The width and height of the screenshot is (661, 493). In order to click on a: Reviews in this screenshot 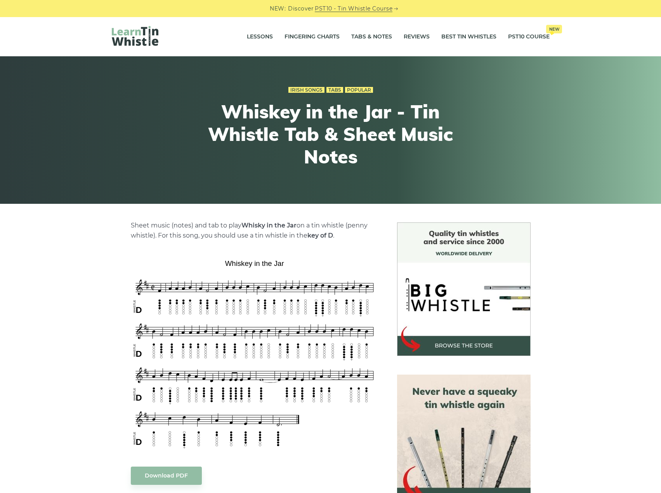, I will do `click(417, 37)`.